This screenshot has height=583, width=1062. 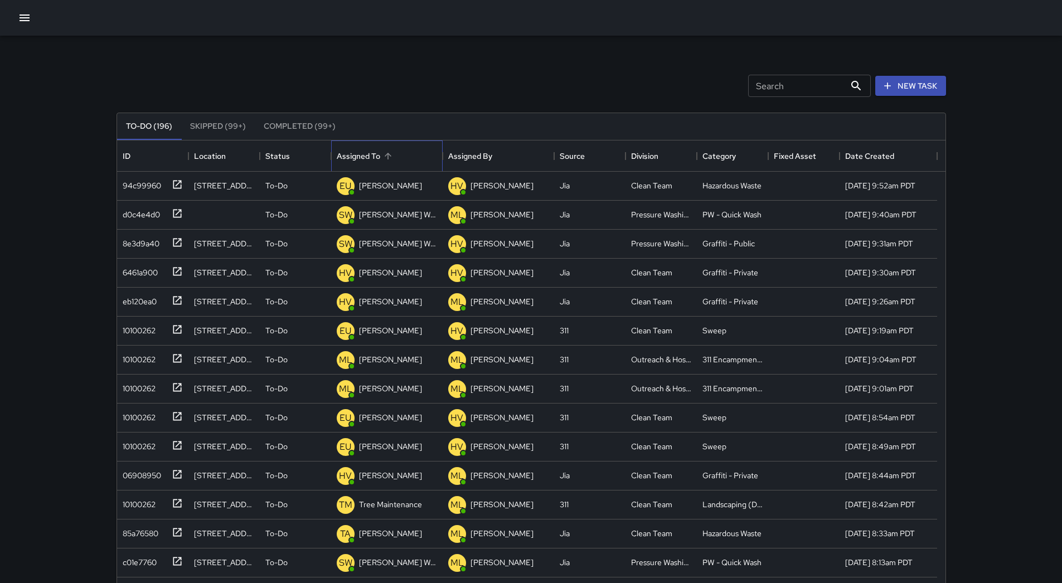 I want to click on div: 195-197 6th Street, so click(x=224, y=389).